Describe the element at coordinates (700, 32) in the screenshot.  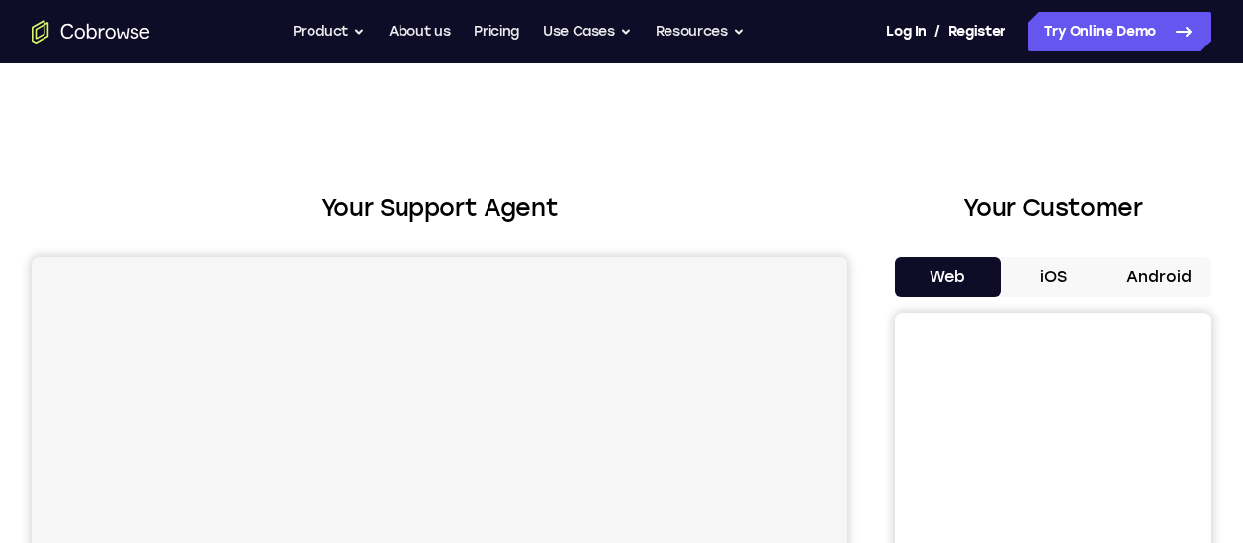
I see `button: Resources` at that location.